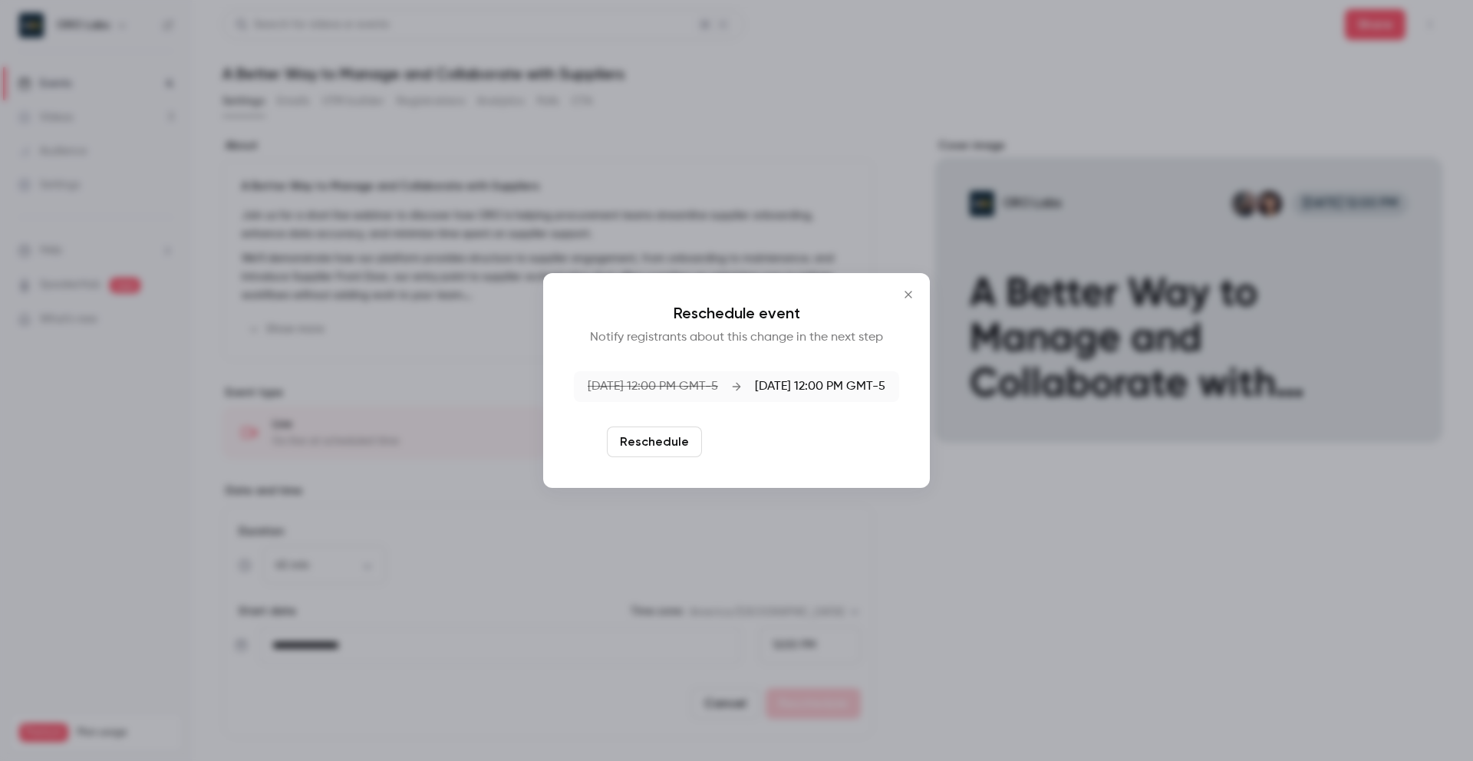 This screenshot has width=1473, height=761. Describe the element at coordinates (787, 442) in the screenshot. I see `button: Reschedule and notify` at that location.